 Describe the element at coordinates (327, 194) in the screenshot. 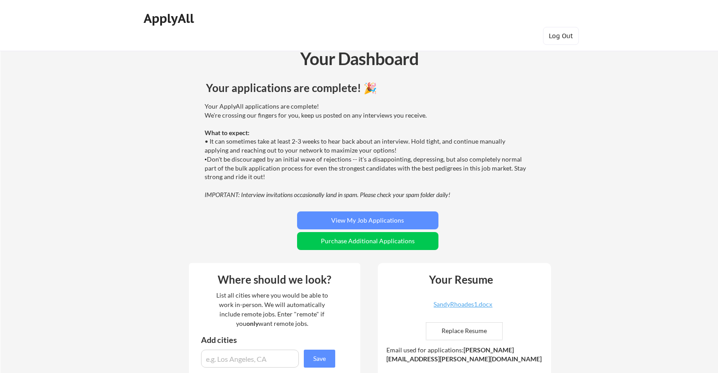

I see `em: IMPORTANT: Interview invitations occasionally land in spam. Please check your spam folder daily!` at that location.